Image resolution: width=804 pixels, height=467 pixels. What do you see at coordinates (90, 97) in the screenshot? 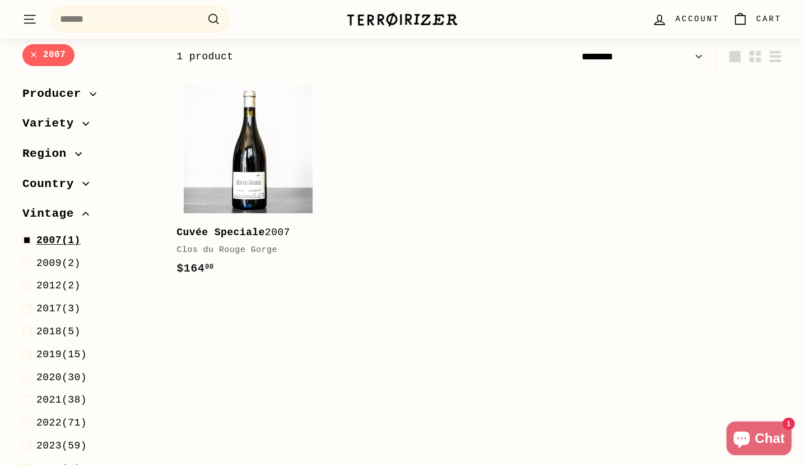
I see `button: Producer` at bounding box center [90, 97].